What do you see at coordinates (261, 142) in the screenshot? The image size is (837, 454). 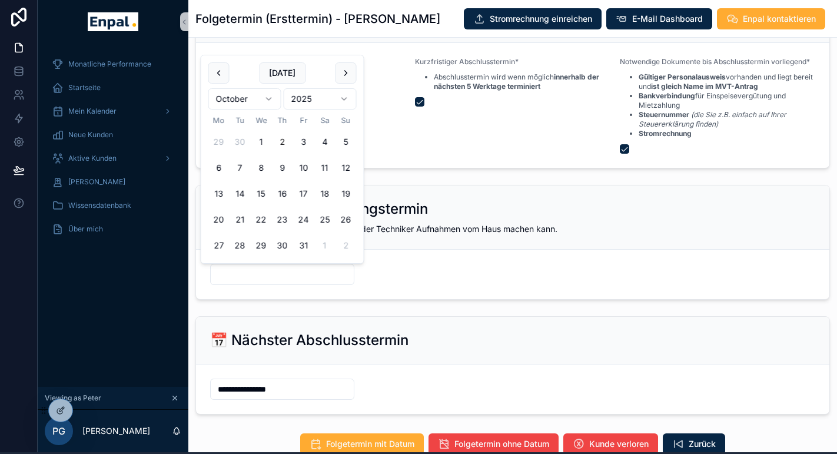 I see `button: Wednesday, 1 October 2025` at bounding box center [261, 142].